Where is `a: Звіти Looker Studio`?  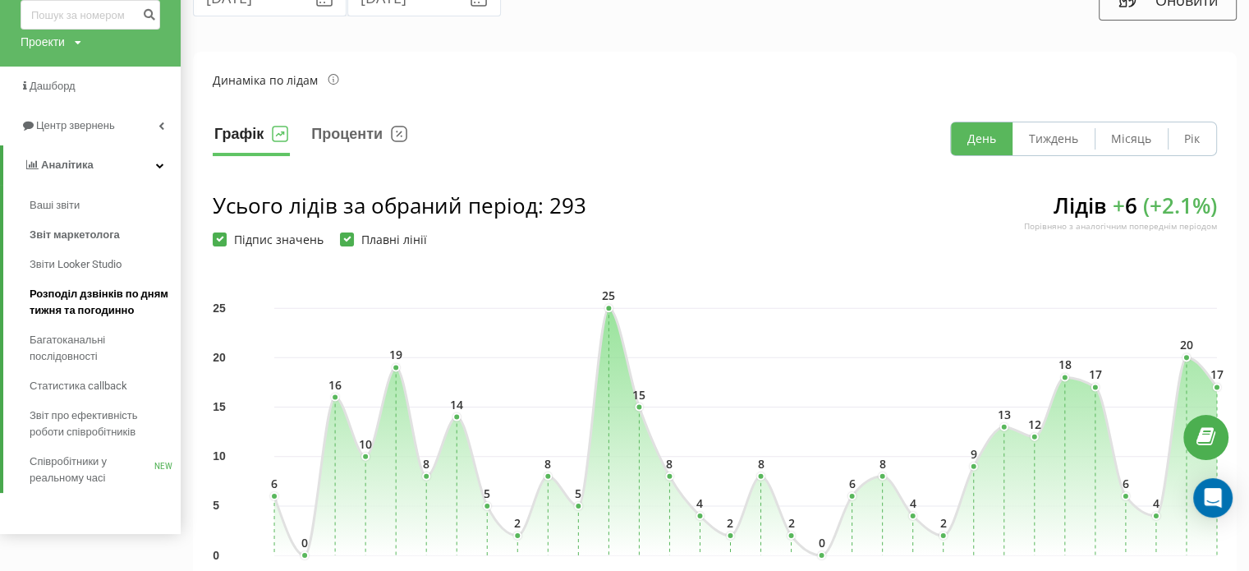
a: Звіти Looker Studio is located at coordinates (105, 264).